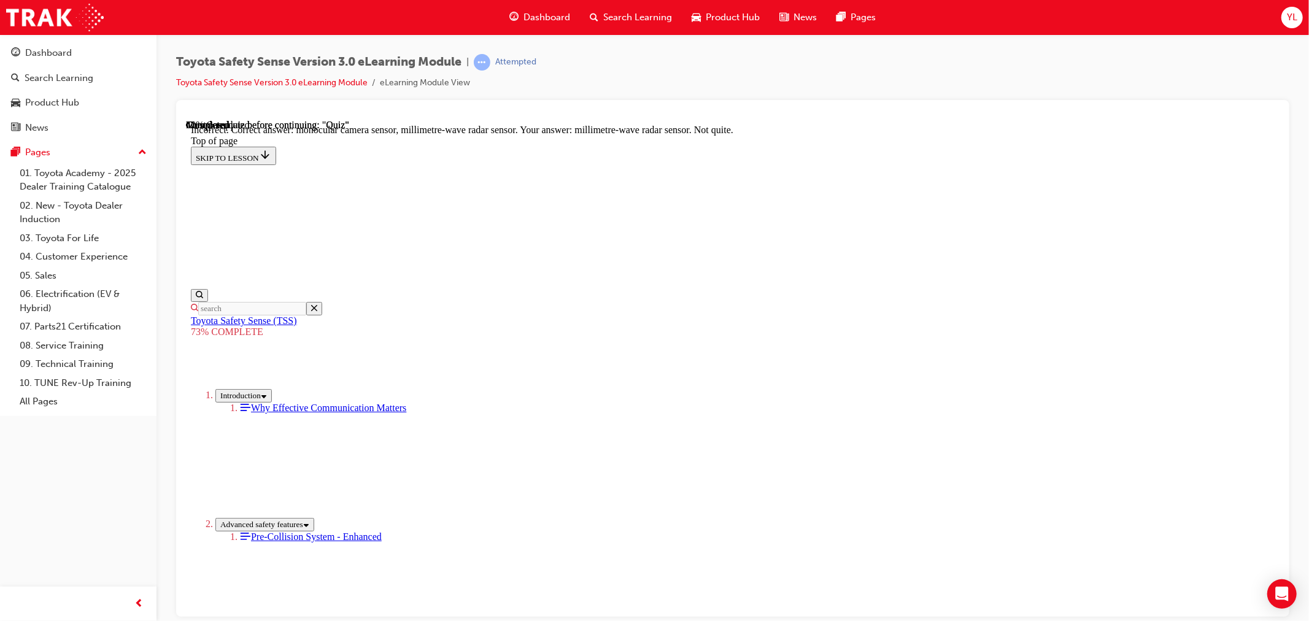 The height and width of the screenshot is (621, 1309). I want to click on a: 04. Customer Experience, so click(83, 257).